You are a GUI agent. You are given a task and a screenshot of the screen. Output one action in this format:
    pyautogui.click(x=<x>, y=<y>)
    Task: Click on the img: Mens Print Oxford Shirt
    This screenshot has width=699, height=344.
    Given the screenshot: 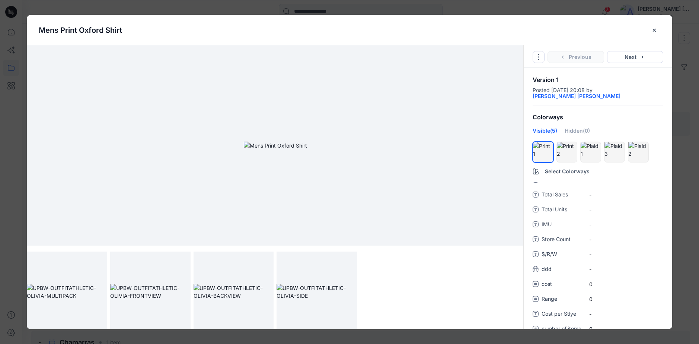 What is the action you would take?
    pyautogui.click(x=276, y=145)
    